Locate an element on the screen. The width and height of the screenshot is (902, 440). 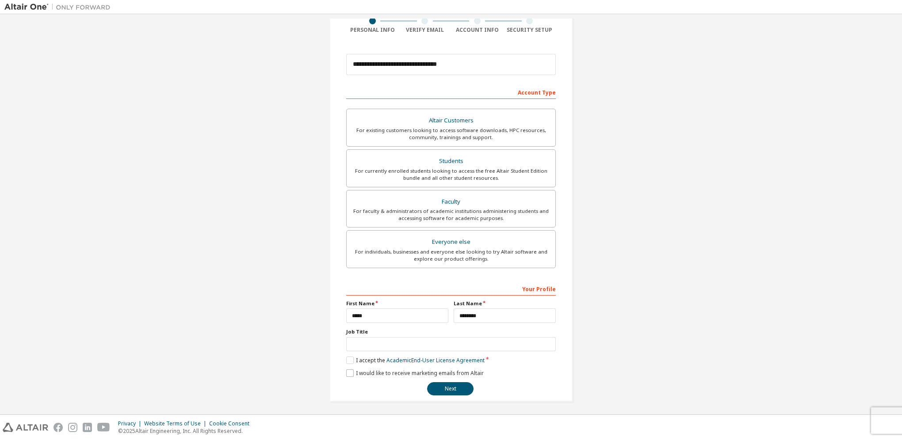
img: Altair One is located at coordinates (60, 7).